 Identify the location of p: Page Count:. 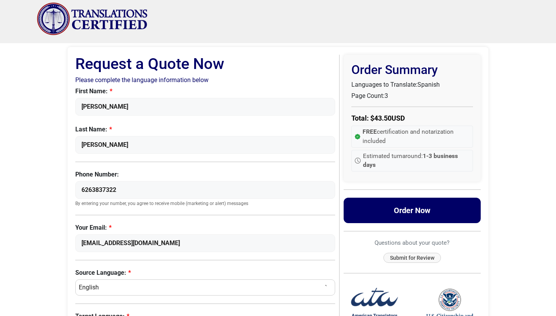
(412, 96).